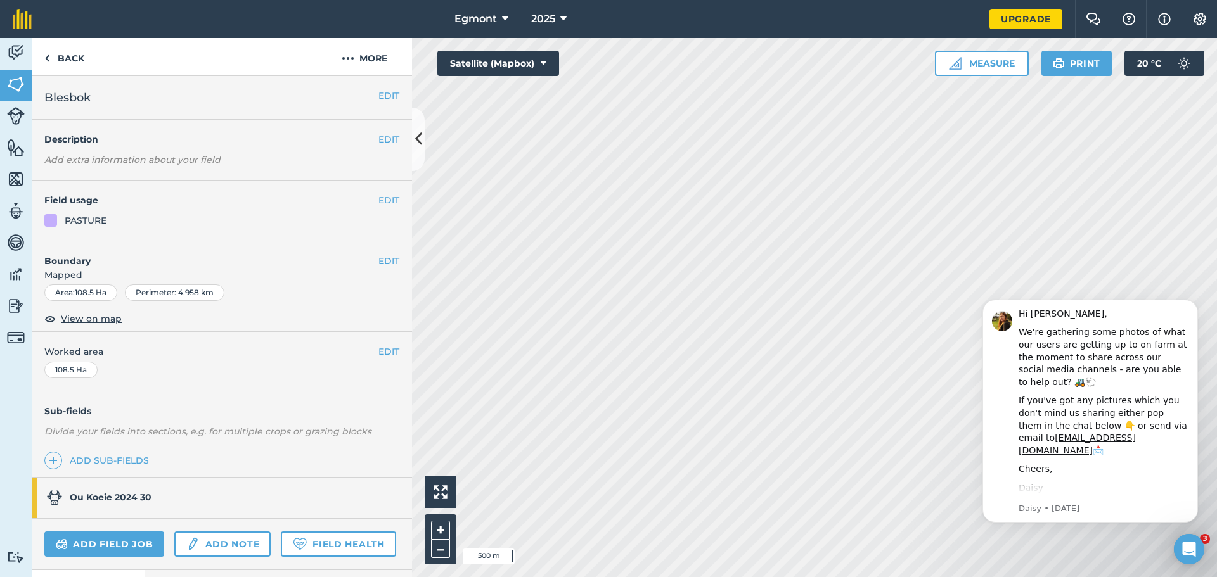 This screenshot has height=577, width=1217. What do you see at coordinates (47, 58) in the screenshot?
I see `img: svg+xml;base64,PHN2ZyB4bWxucz0iaHR0cDovL3d3dy53My5vcmcvMjAwMC9zdmciIHdpZHRoPSI5IiBoZWlnaHQ9IjI0Ii...` at bounding box center [47, 58].